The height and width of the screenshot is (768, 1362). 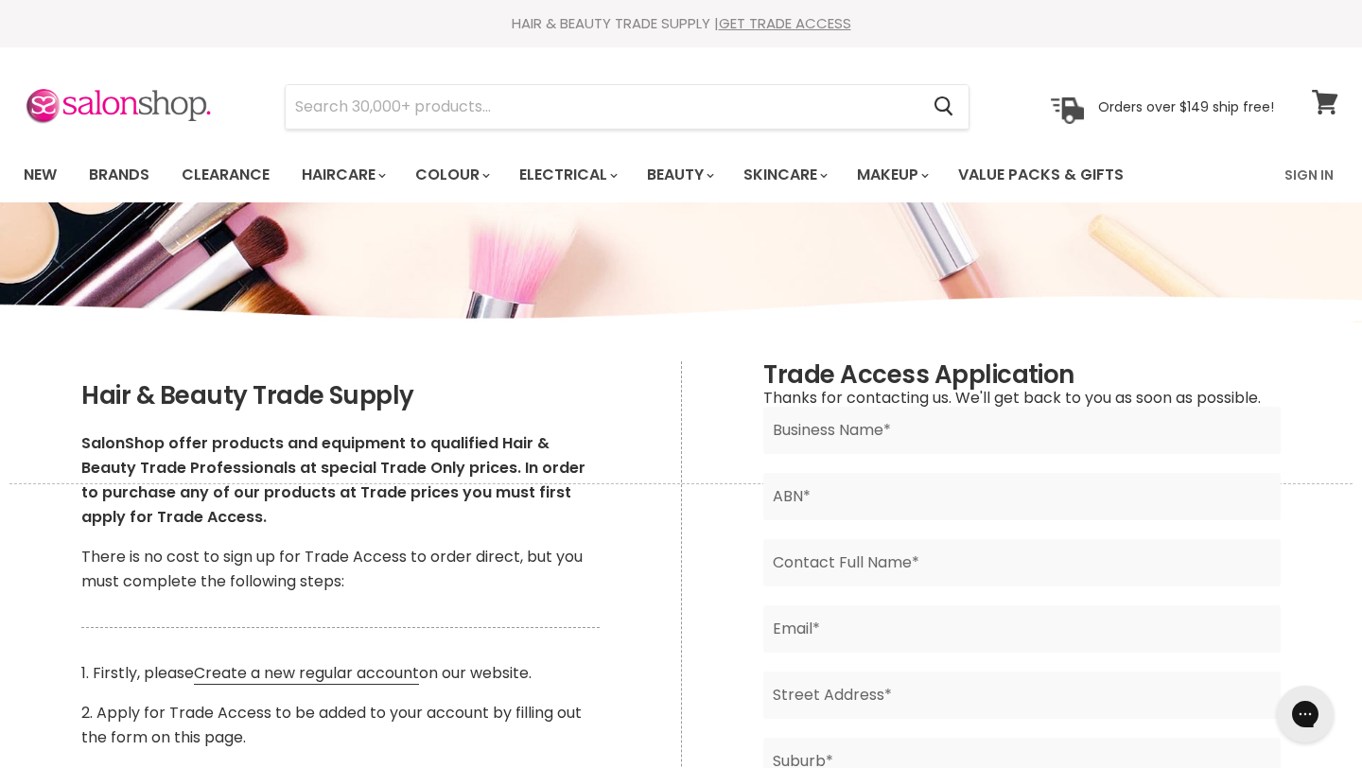 I want to click on p: SalonShop offer products and equipment to qualified Hair & Beauty Trade Professionals at special ..., so click(x=340, y=480).